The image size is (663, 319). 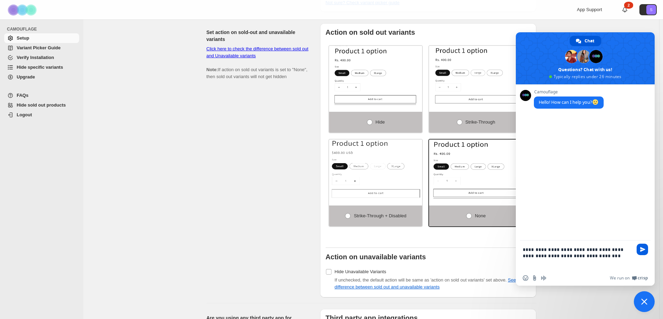 What do you see at coordinates (370, 32) in the screenshot?
I see `b: Action on sold out variants` at bounding box center [370, 32].